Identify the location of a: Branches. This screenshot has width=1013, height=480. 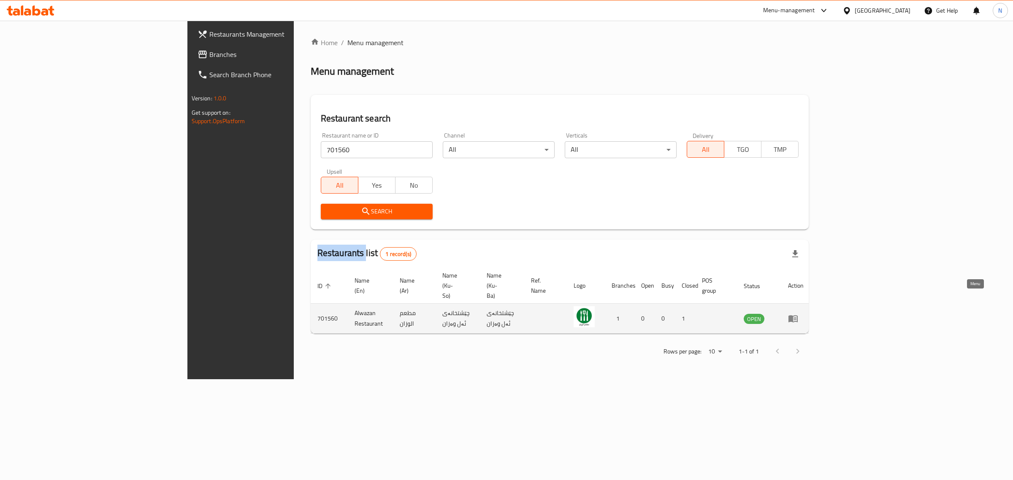
(274, 54).